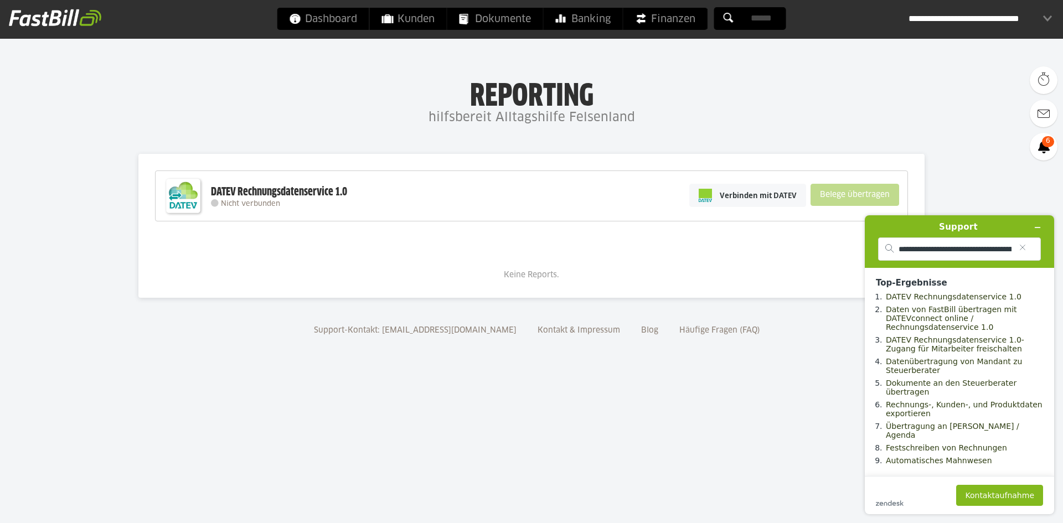 The height and width of the screenshot is (523, 1063). I want to click on a: Kunden, so click(408, 19).